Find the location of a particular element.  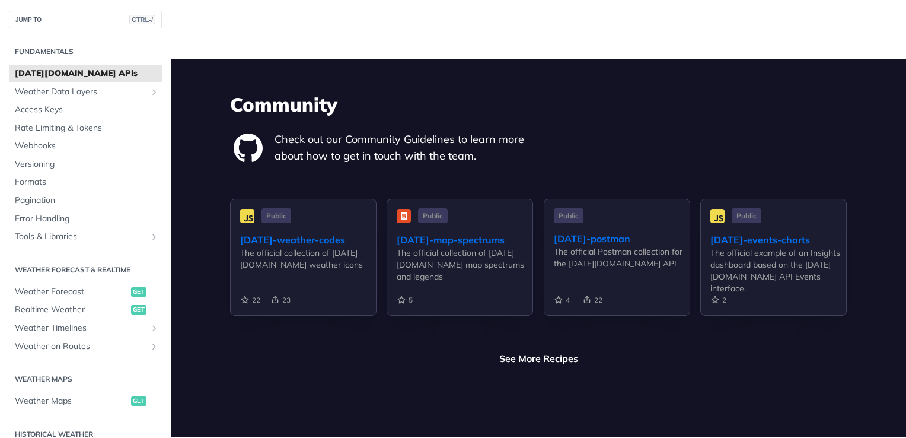

span: Weather Timelines is located at coordinates (81, 328).